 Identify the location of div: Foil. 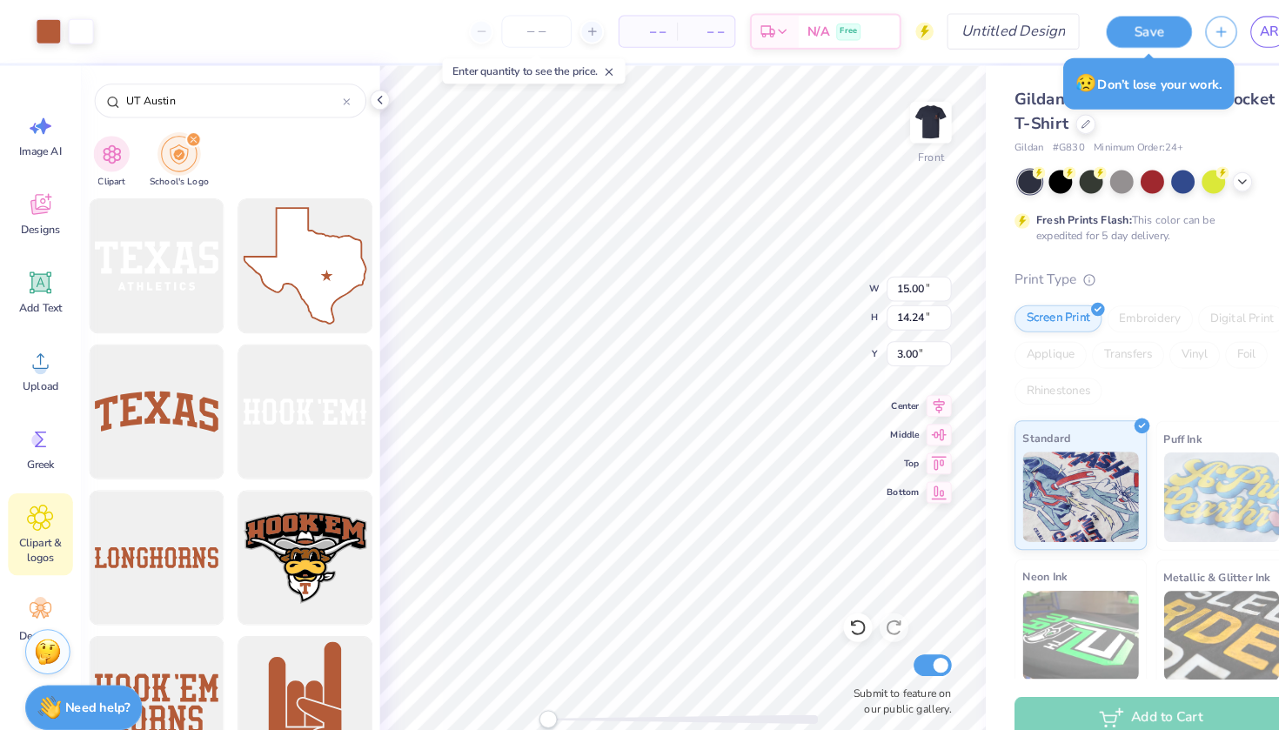
(1204, 343).